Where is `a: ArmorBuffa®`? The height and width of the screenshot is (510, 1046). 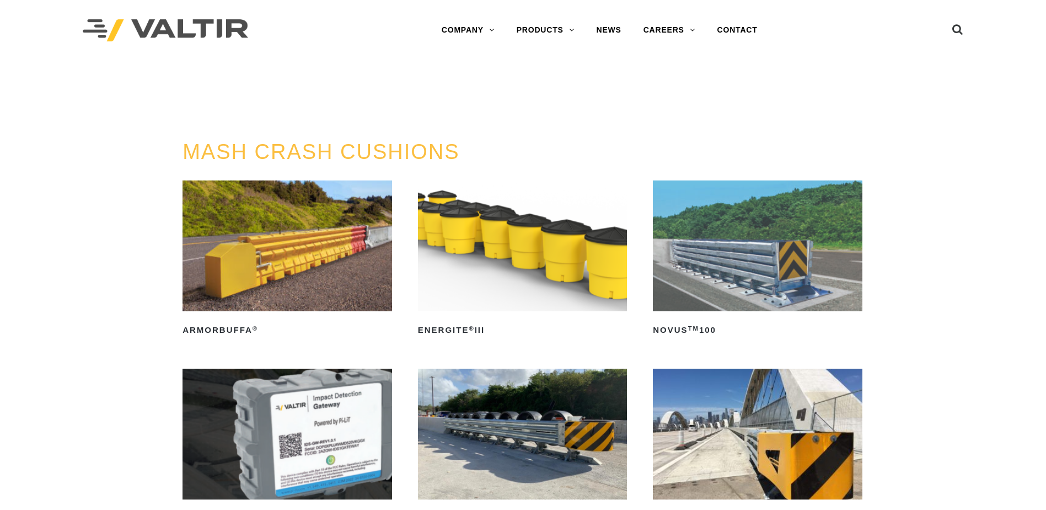 a: ArmorBuffa® is located at coordinates (287, 259).